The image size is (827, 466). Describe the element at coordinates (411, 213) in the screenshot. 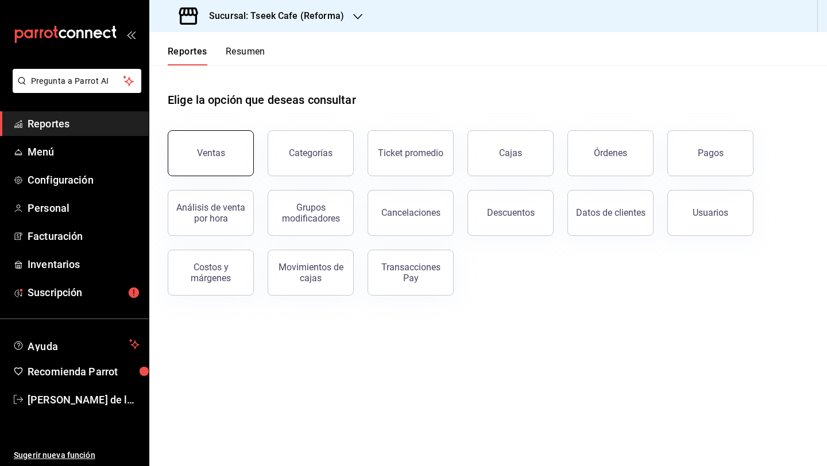

I see `button: Cancelaciones` at that location.